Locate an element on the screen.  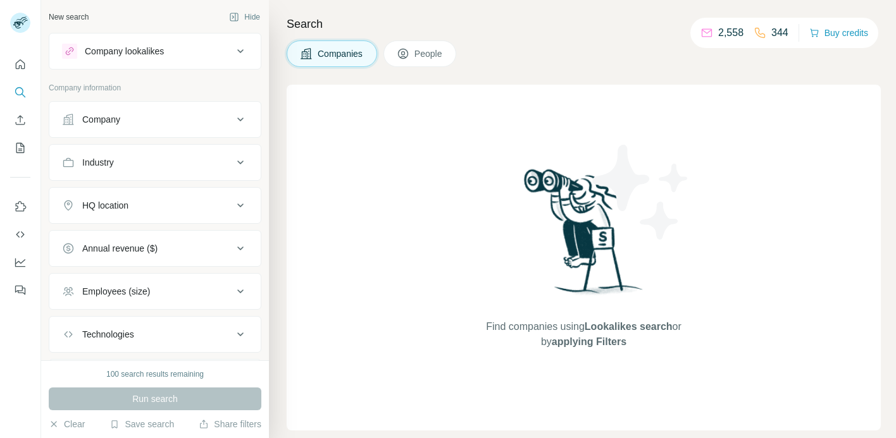
button: Use Surfe API is located at coordinates (20, 235).